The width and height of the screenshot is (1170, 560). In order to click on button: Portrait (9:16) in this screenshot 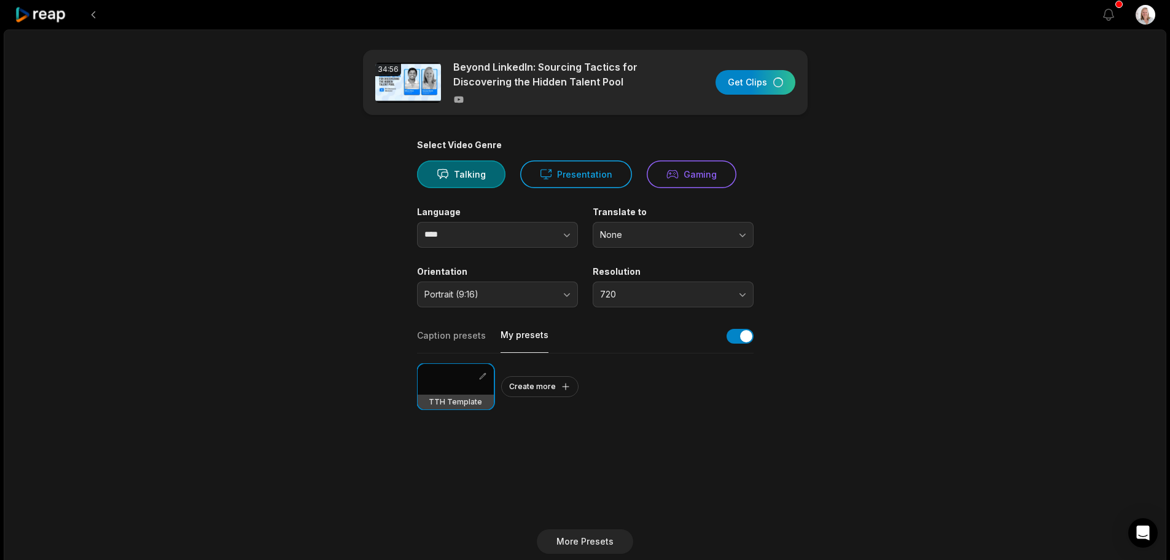, I will do `click(498, 294)`.